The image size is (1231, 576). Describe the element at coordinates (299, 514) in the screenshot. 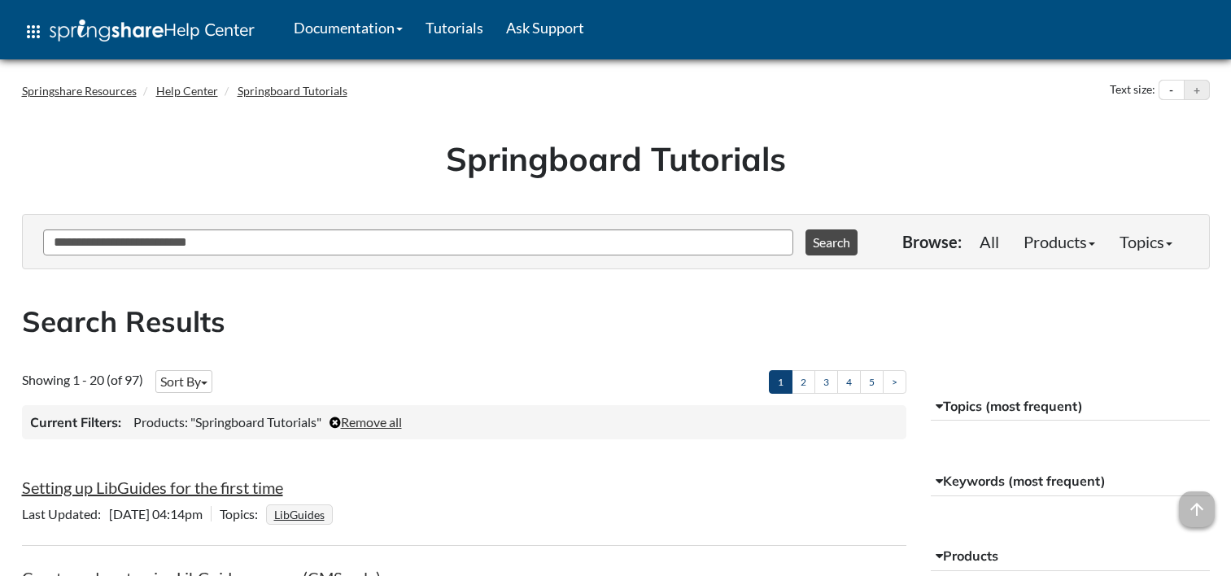

I see `a: LibGuides` at that location.